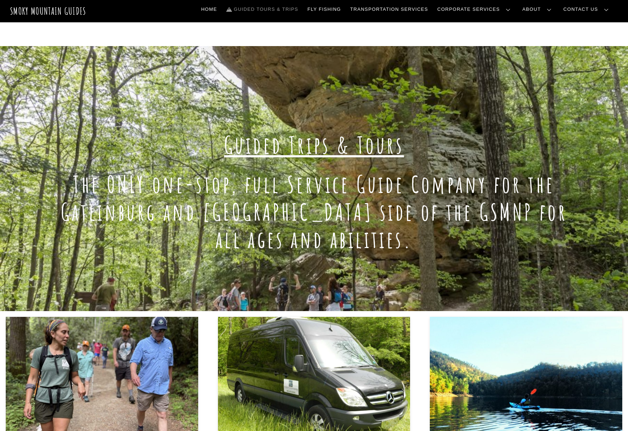  What do you see at coordinates (475, 9) in the screenshot?
I see `a: Corporate Services` at bounding box center [475, 9].